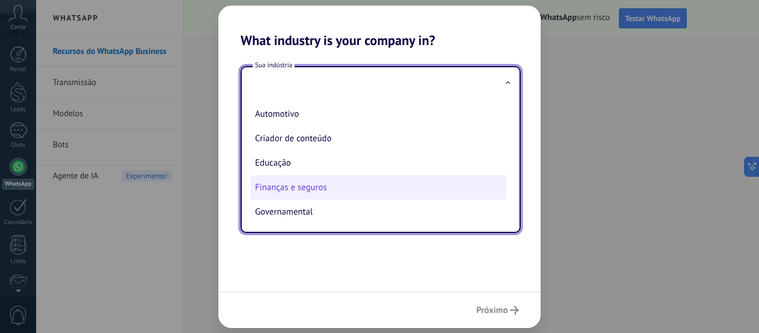 The width and height of the screenshot is (759, 333). What do you see at coordinates (380, 27) in the screenshot?
I see `h2: What industry is your company in?` at bounding box center [380, 27].